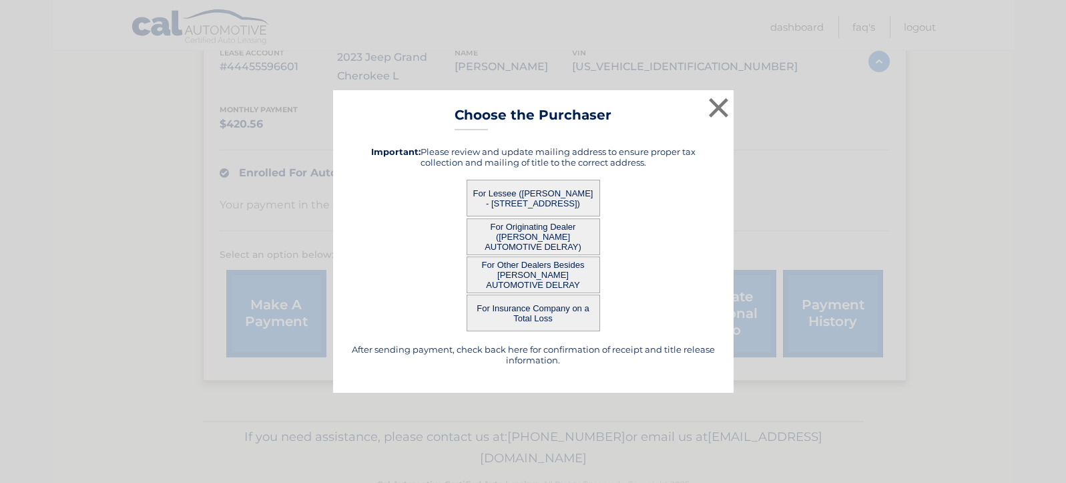  What do you see at coordinates (533, 312) in the screenshot?
I see `button: For Insurance Company on a Total Loss` at bounding box center [533, 312].